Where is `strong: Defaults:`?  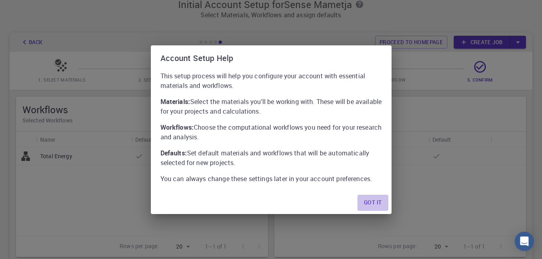 strong: Defaults: is located at coordinates (174, 153).